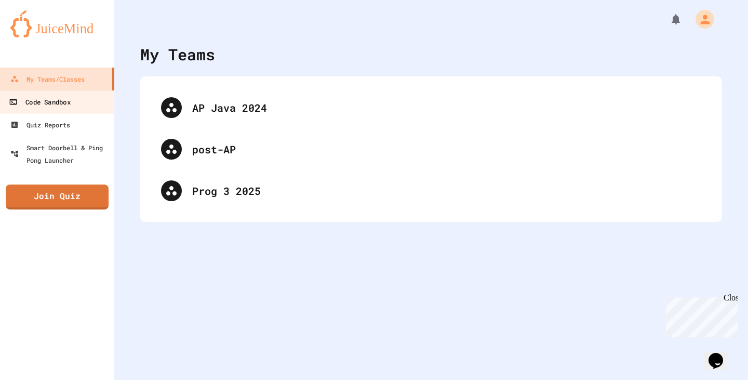 Image resolution: width=748 pixels, height=380 pixels. What do you see at coordinates (40, 125) in the screenshot?
I see `div: Quiz Reports` at bounding box center [40, 125].